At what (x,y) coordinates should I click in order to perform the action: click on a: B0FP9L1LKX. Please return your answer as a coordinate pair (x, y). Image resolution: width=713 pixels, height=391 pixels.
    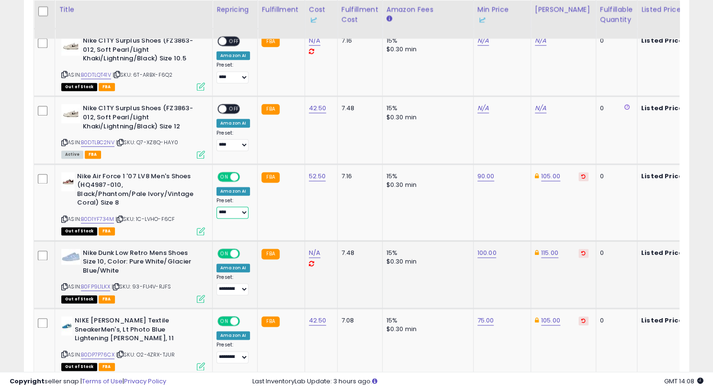
    Looking at the image, I should click on (95, 286).